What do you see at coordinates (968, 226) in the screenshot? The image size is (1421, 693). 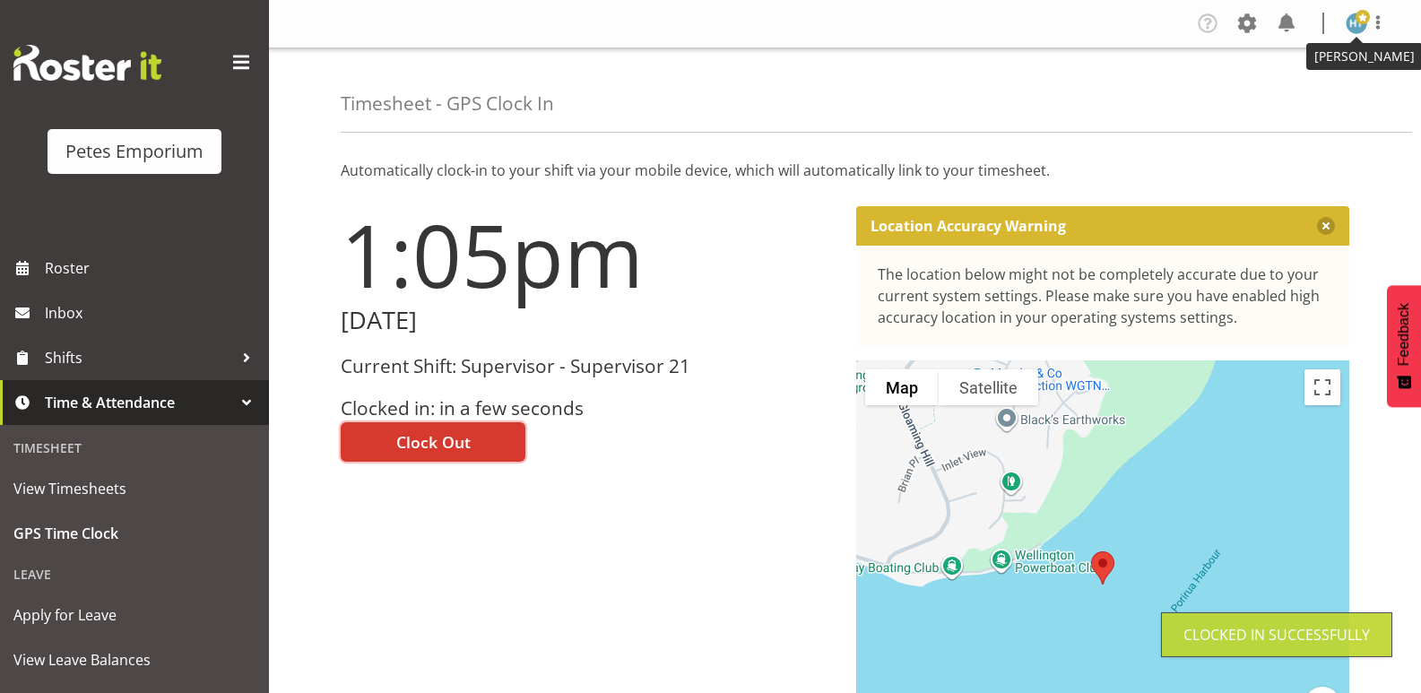 I see `p: Location Accuracy Warning` at bounding box center [968, 226].